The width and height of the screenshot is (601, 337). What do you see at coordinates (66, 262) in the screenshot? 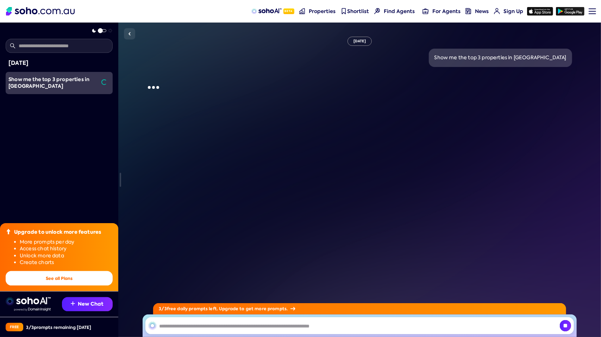
I see `li: Create charts` at bounding box center [66, 262].